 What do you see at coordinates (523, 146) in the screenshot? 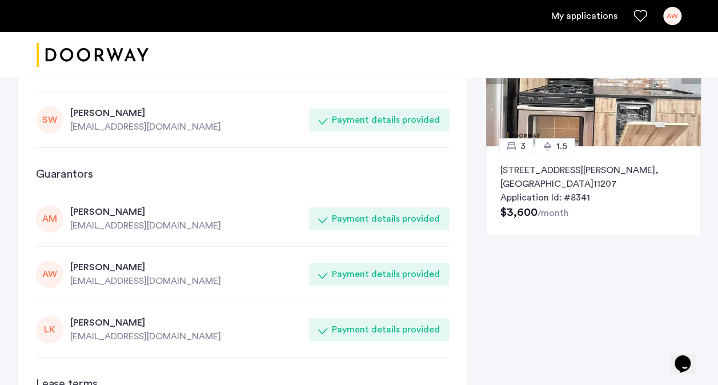
I see `span: 3` at bounding box center [523, 146].